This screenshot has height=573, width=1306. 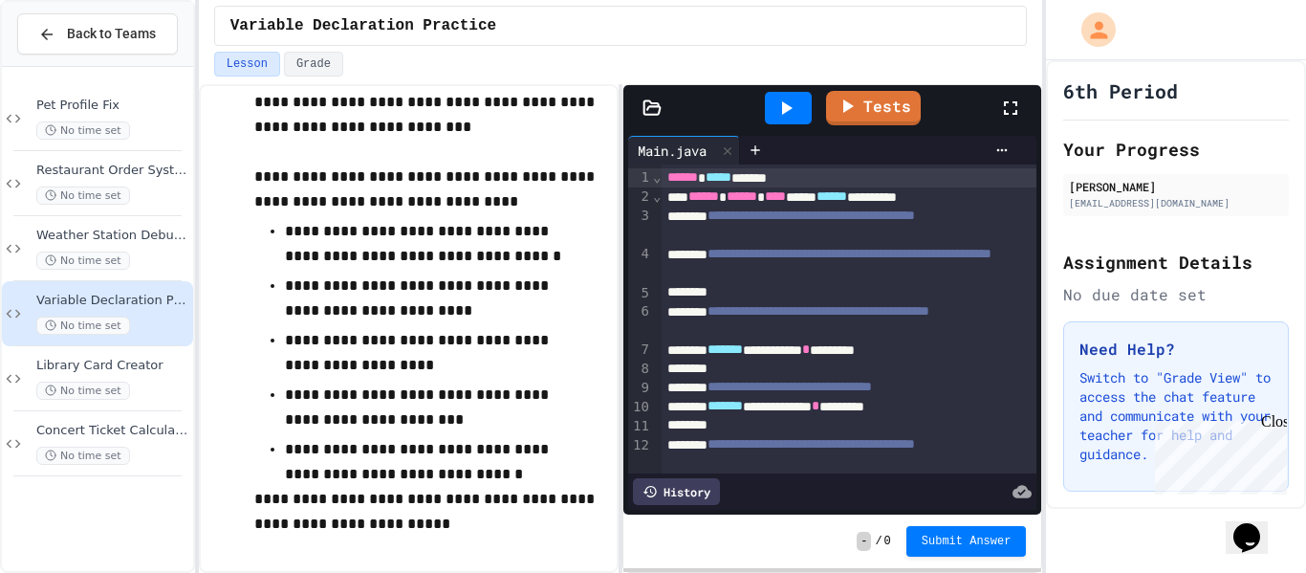 What do you see at coordinates (967, 541) in the screenshot?
I see `span: Submit Answer` at bounding box center [967, 541].